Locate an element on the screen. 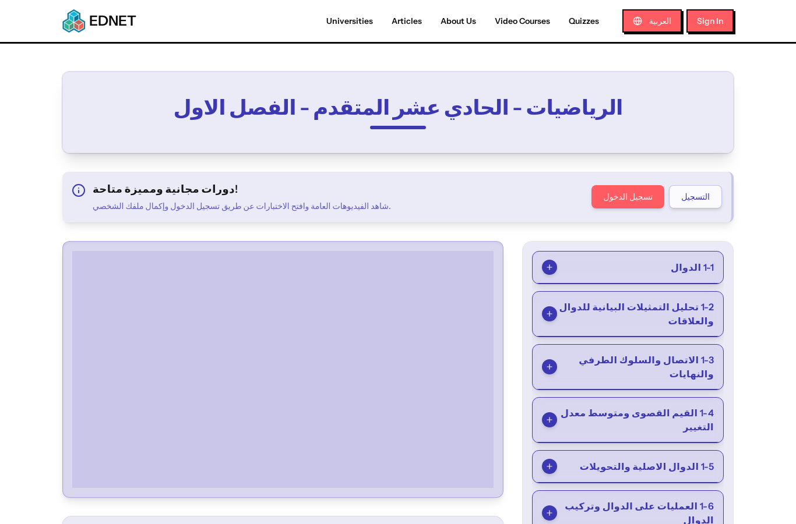 The height and width of the screenshot is (524, 796). button: 1-4 القيم القصوى ومتوسط معدل التغيير is located at coordinates (628, 420).